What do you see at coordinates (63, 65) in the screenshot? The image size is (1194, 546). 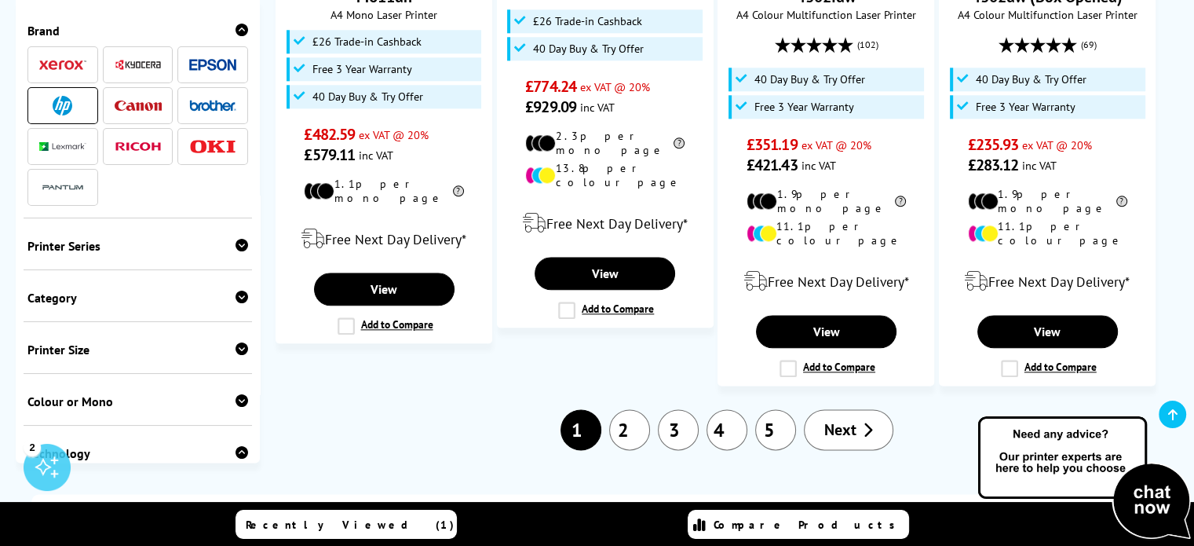 I see `img: Xerox` at bounding box center [63, 65].